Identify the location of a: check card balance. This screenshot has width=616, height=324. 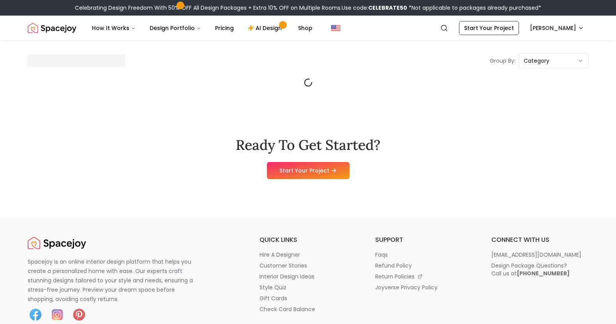
(308, 309).